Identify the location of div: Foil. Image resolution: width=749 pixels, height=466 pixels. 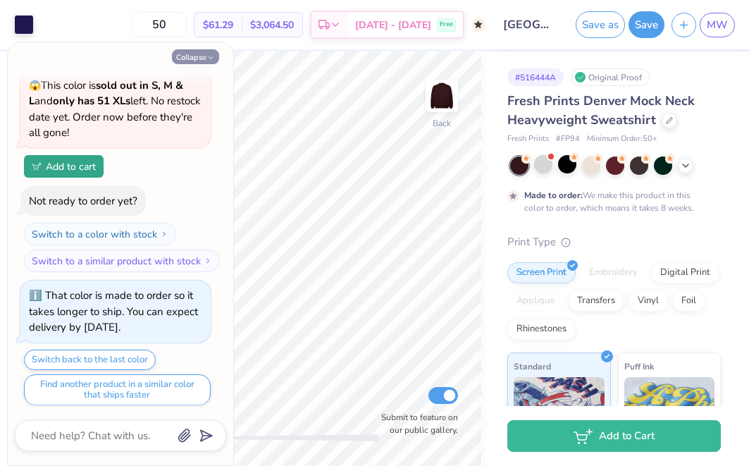
(688, 301).